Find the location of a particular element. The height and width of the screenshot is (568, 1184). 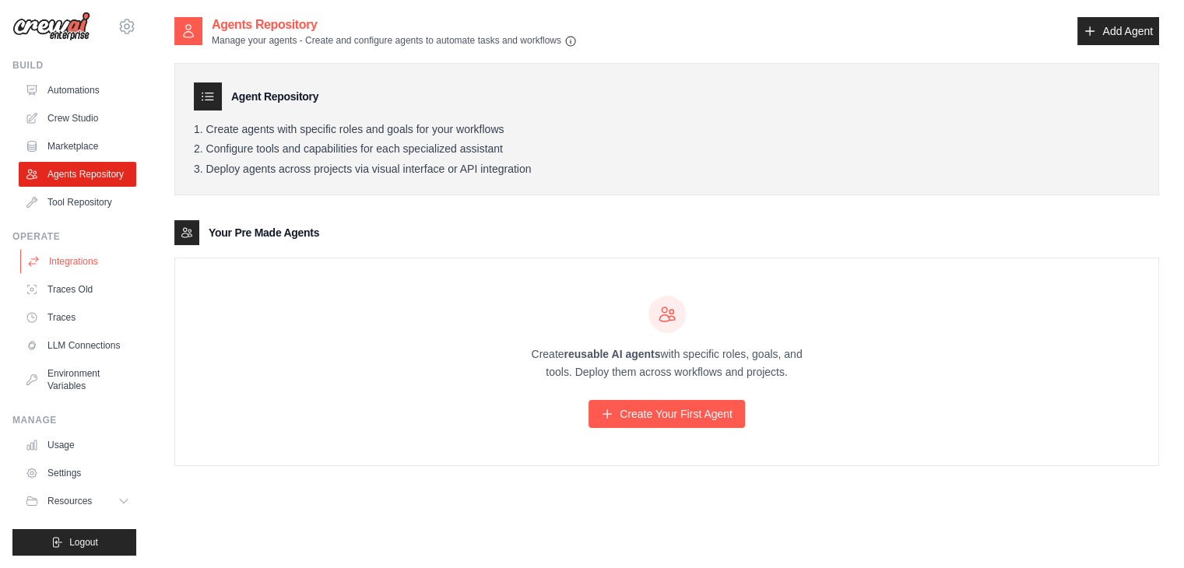

h3: Agent Repository is located at coordinates (275, 97).